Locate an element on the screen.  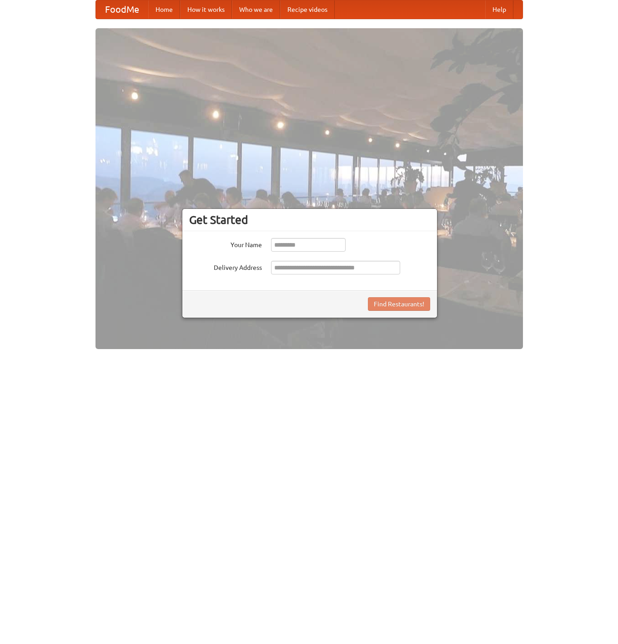
a: Recipe videos is located at coordinates (308, 10).